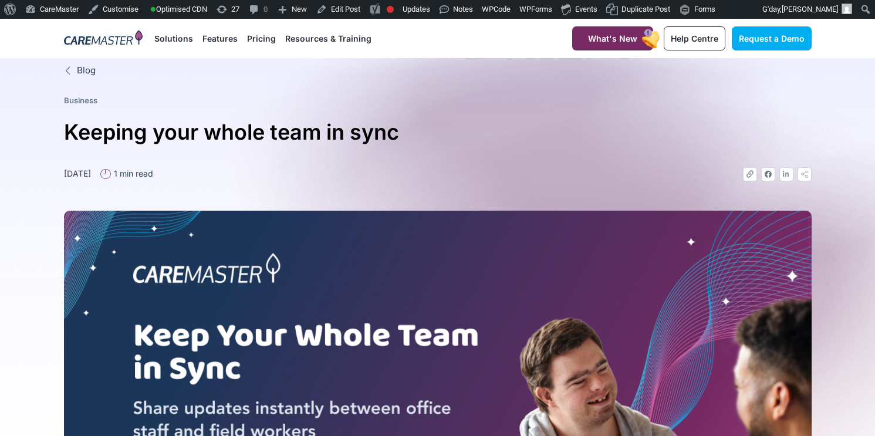 The width and height of the screenshot is (875, 436). I want to click on a: What's New, so click(613, 38).